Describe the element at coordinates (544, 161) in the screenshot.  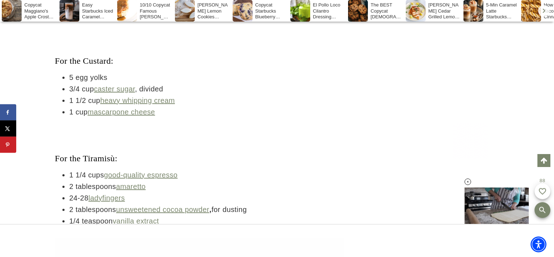
I see `a: Scroll to top` at that location.